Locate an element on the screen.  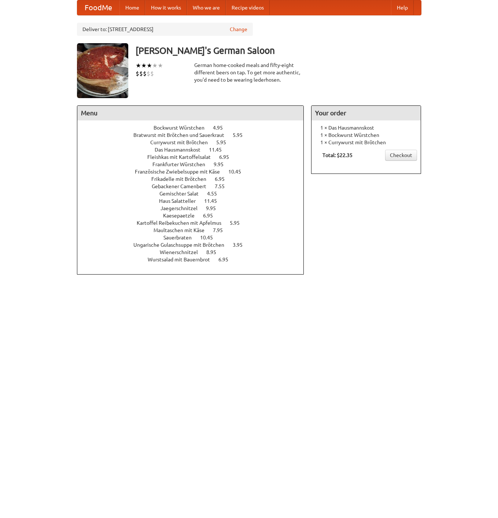
a: Who we are is located at coordinates (206, 8).